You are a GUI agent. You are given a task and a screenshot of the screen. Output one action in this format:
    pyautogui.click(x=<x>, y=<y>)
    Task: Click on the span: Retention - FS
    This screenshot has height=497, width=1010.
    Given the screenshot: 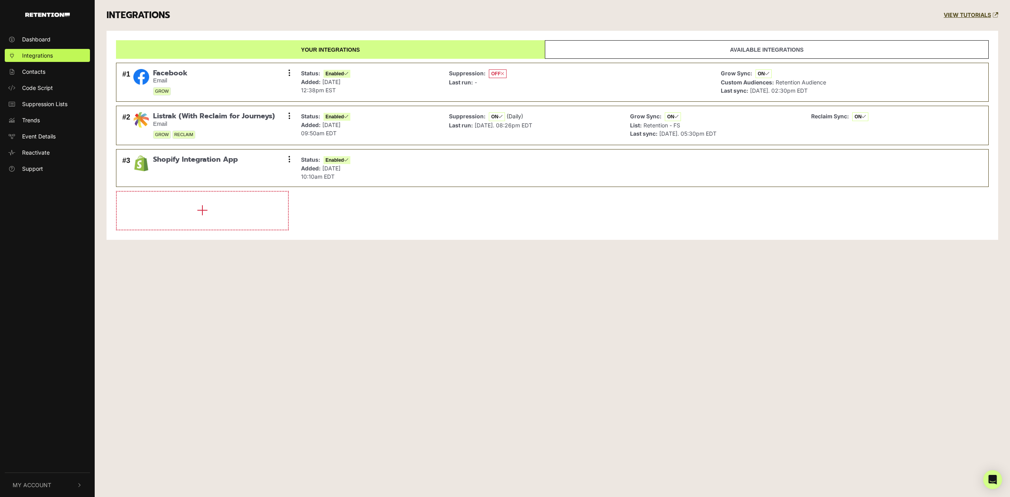 What is the action you would take?
    pyautogui.click(x=661, y=125)
    